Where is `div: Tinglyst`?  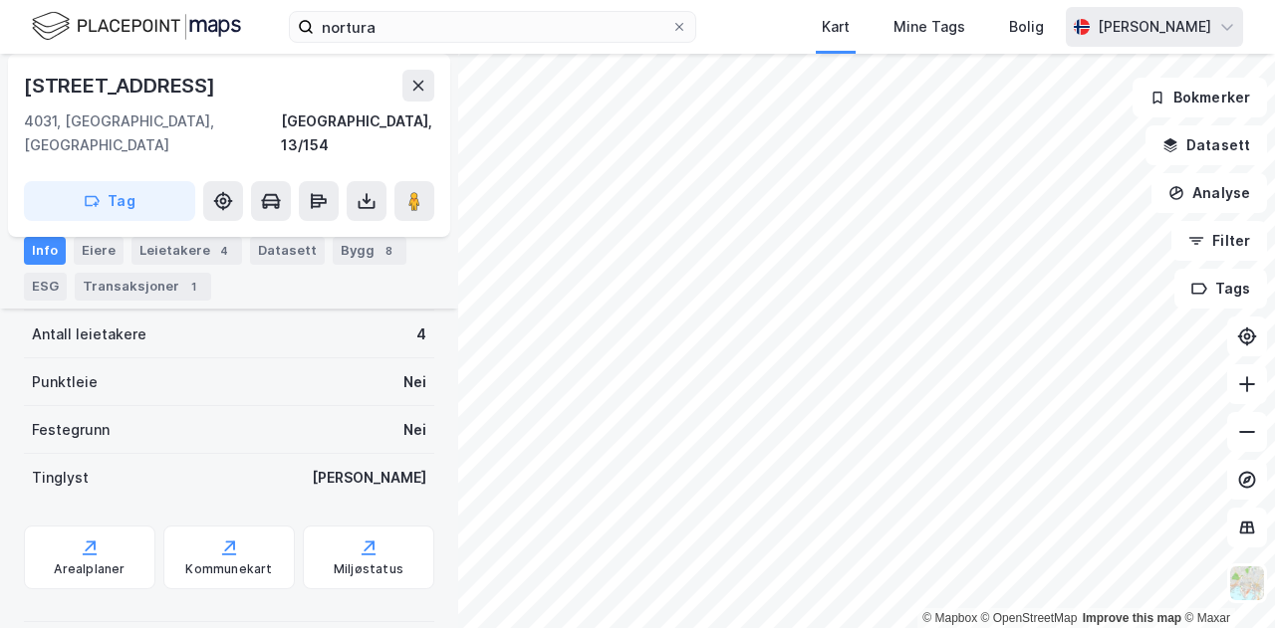
div: Tinglyst is located at coordinates (60, 478).